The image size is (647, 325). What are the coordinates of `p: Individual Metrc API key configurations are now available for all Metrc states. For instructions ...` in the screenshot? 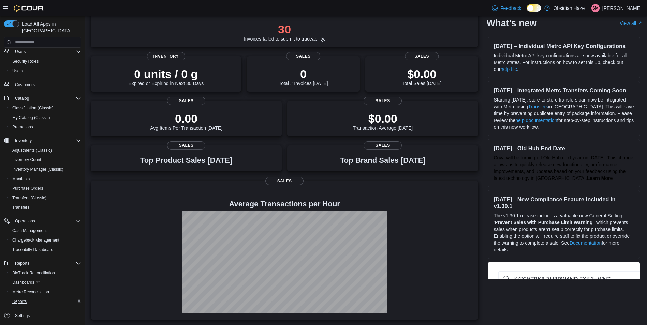 It's located at (564, 62).